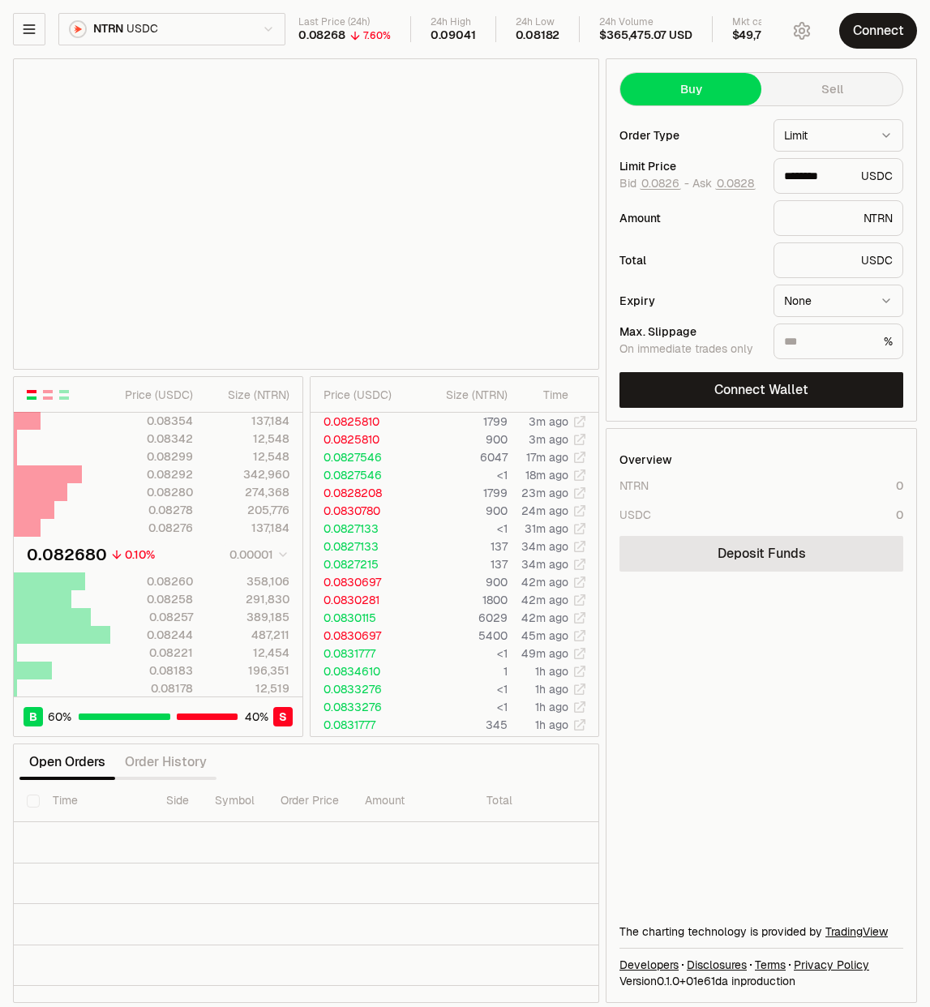 Image resolution: width=930 pixels, height=1007 pixels. What do you see at coordinates (460, 600) in the screenshot?
I see `td: 1800` at bounding box center [460, 600].